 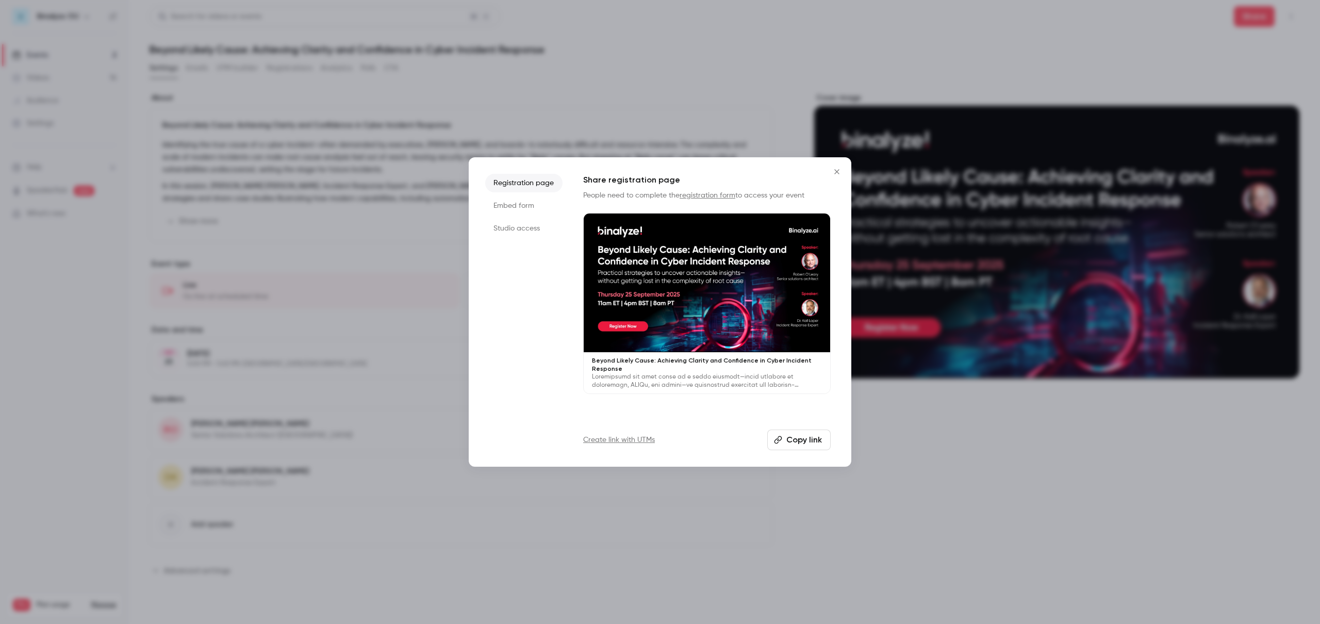 I want to click on a: registration form, so click(x=708, y=195).